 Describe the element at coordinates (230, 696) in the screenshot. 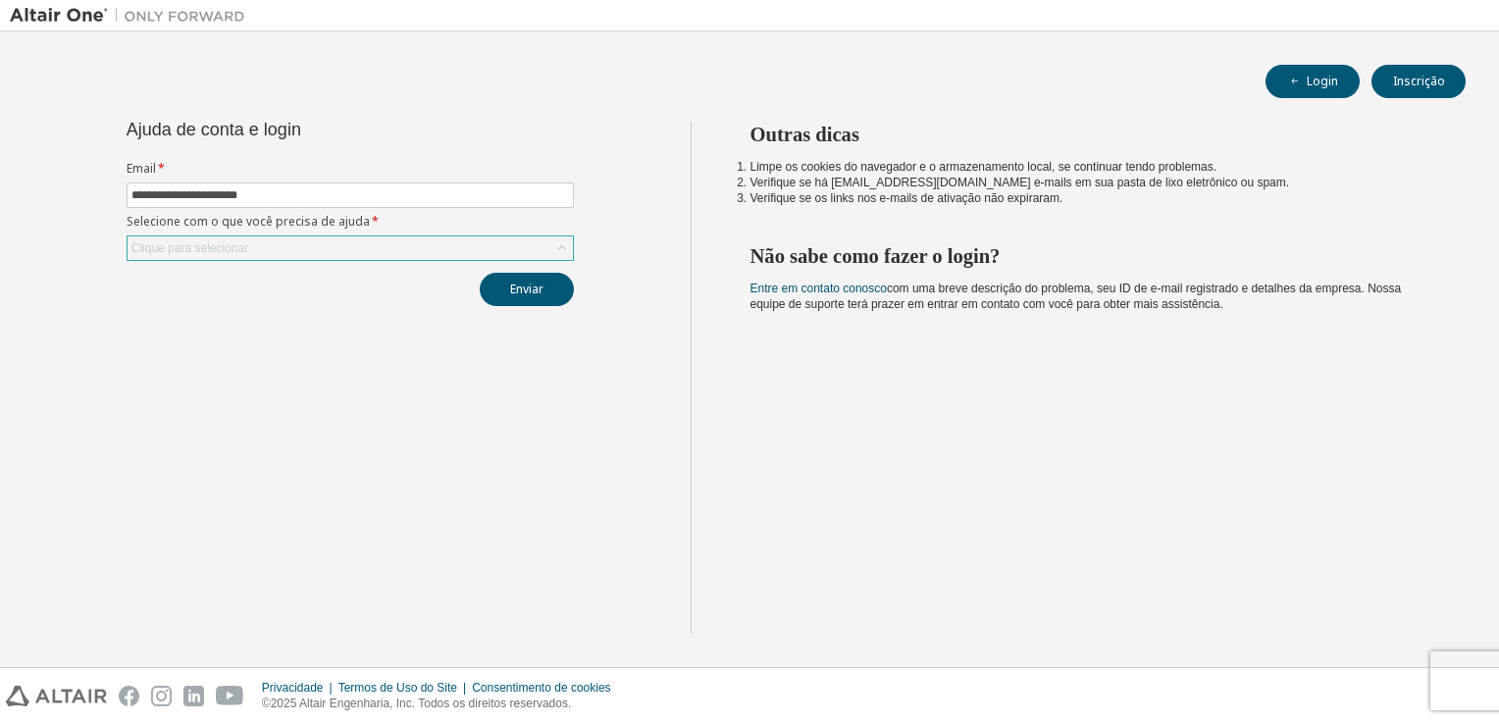

I see `img: youtube.svg` at that location.